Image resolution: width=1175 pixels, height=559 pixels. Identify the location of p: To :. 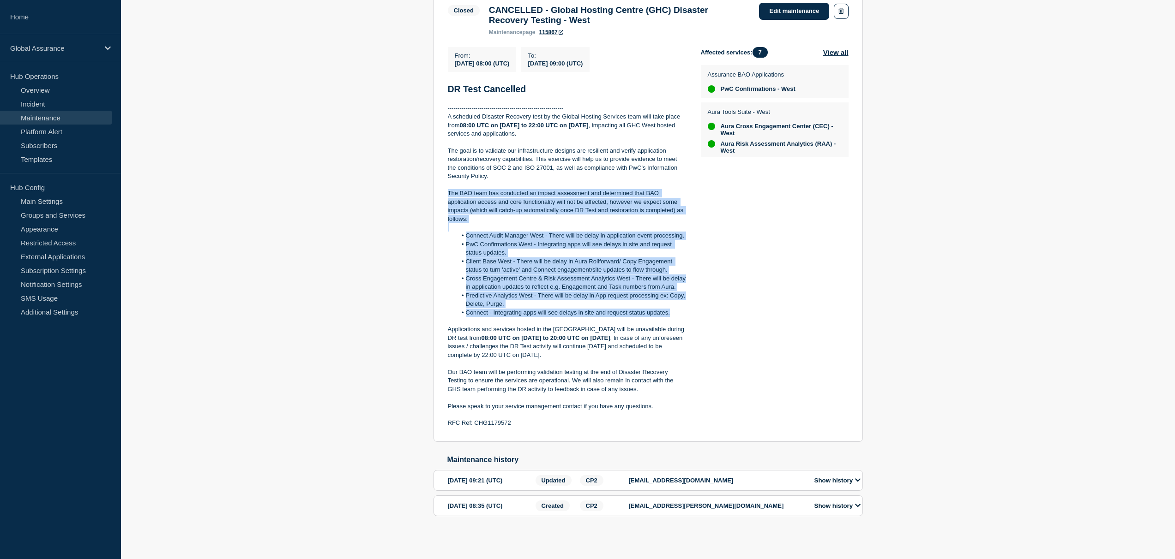
(555, 55).